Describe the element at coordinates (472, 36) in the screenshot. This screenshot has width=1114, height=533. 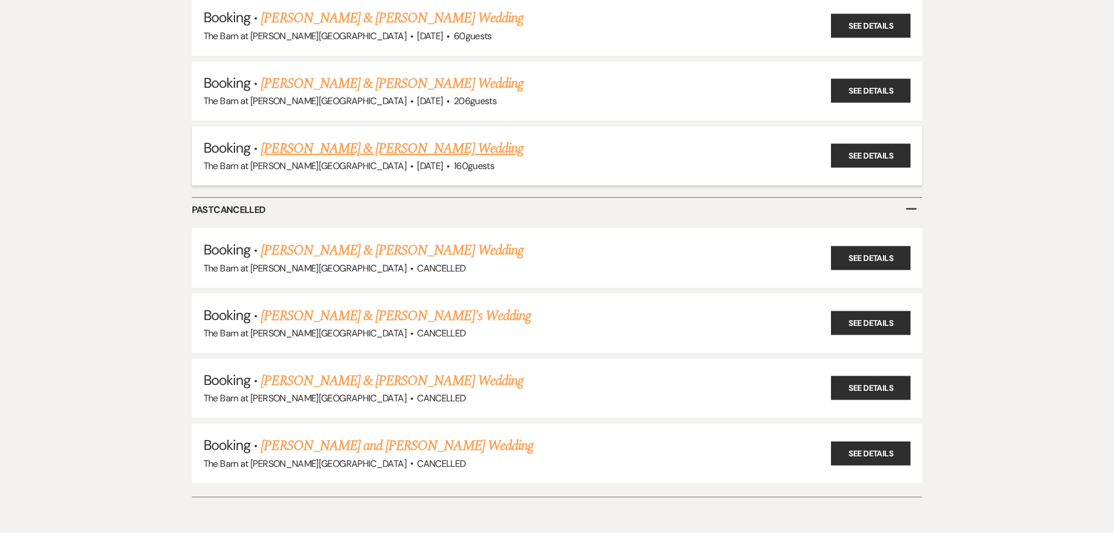
I see `span: 60 guests` at that location.